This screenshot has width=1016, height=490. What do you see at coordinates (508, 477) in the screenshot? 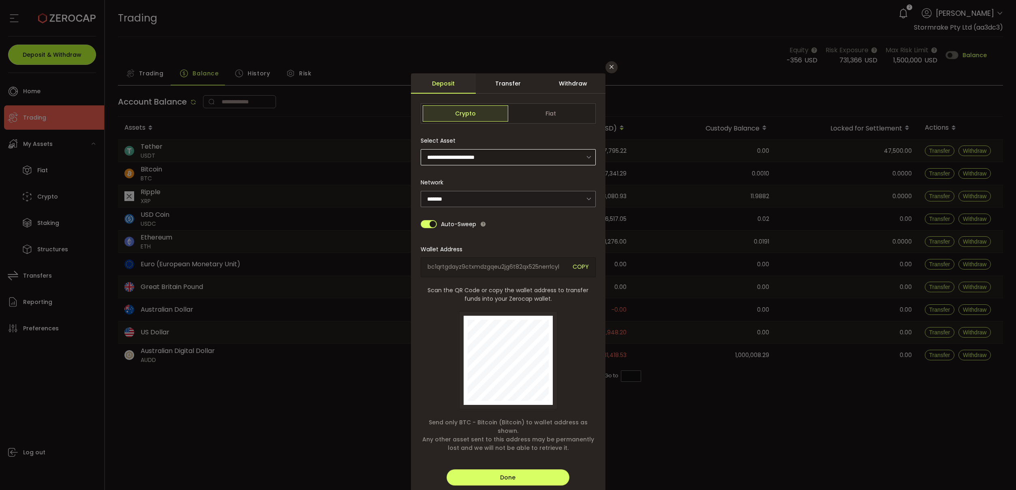
I see `button: Done` at bounding box center [508, 477].